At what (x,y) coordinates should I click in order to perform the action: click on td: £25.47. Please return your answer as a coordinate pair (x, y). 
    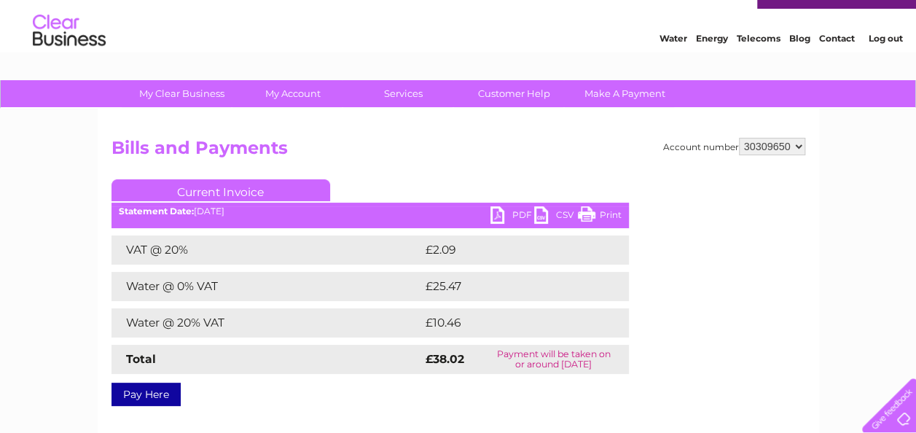
    Looking at the image, I should click on (510, 287).